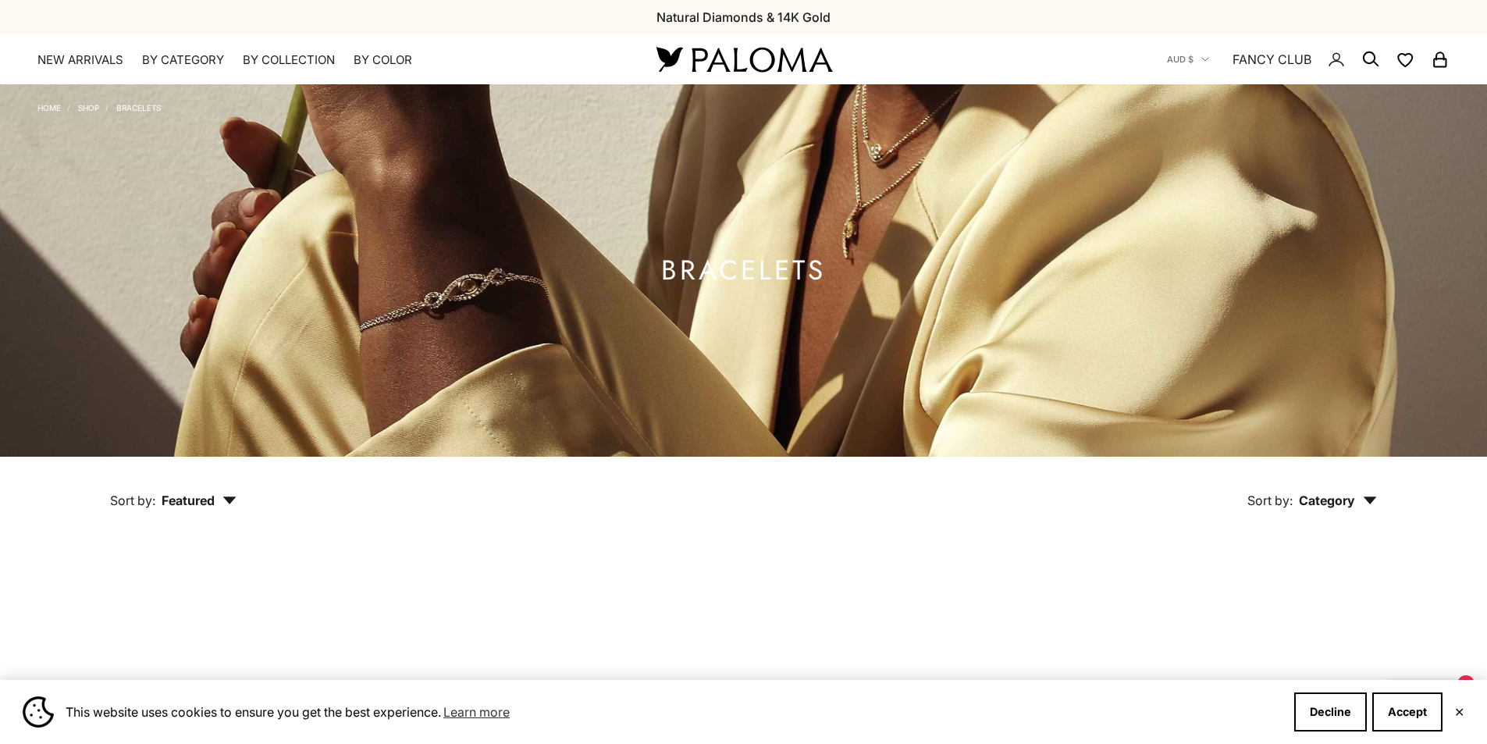 The height and width of the screenshot is (744, 1487). Describe the element at coordinates (1188, 59) in the screenshot. I see `button: AUD $` at that location.